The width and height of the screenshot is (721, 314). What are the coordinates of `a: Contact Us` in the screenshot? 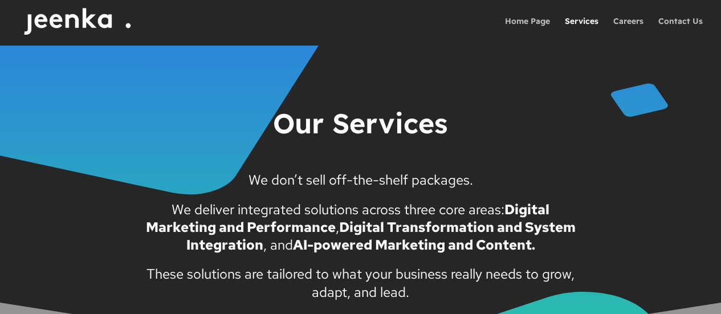 It's located at (681, 30).